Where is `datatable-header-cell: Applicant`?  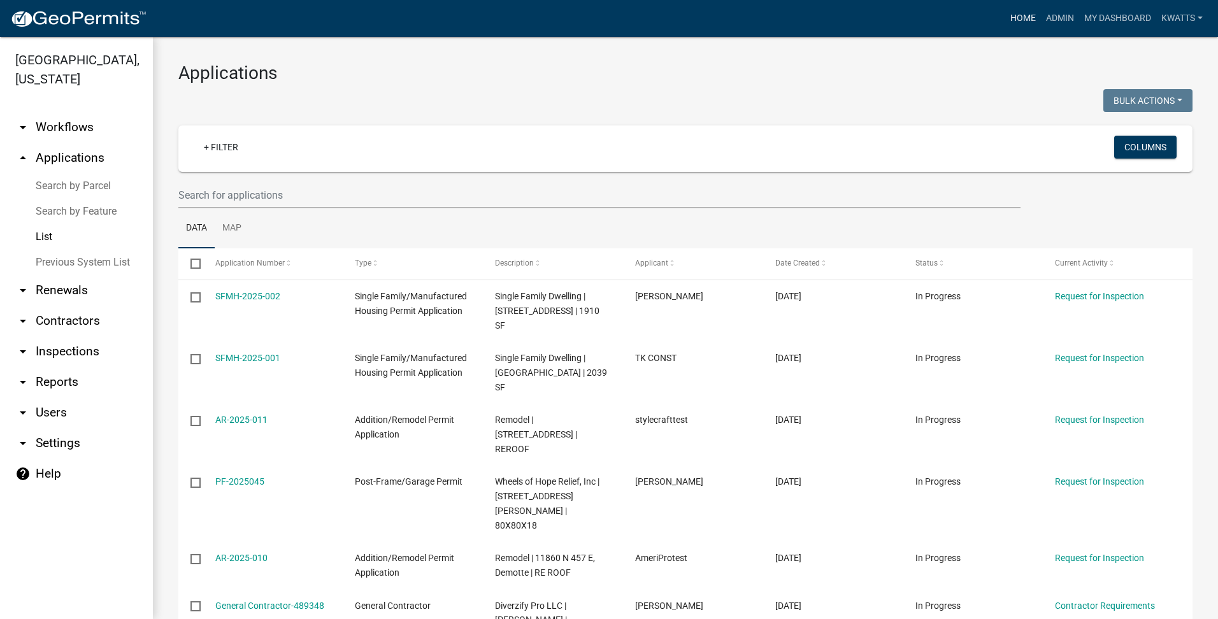
datatable-header-cell: Applicant is located at coordinates (693, 264).